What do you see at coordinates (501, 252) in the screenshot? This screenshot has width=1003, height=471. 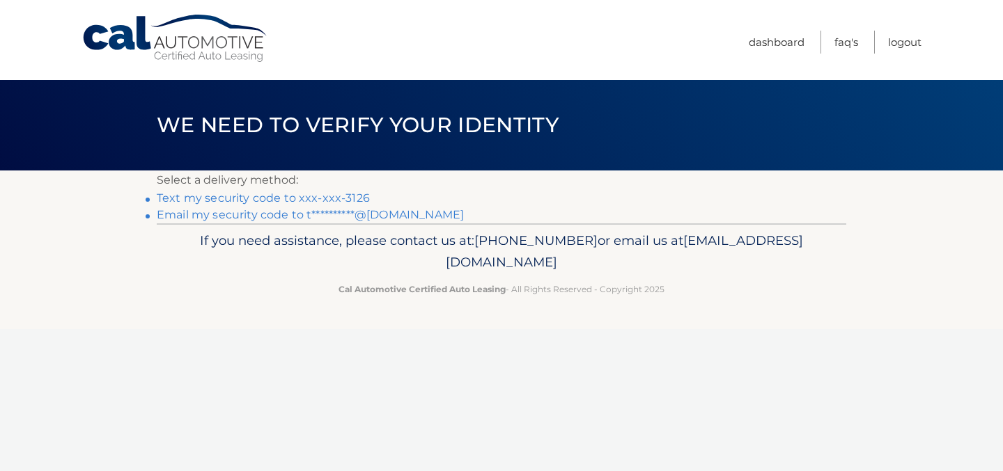 I see `p: If you need assistance, please contact us at: or email us at` at bounding box center [501, 252].